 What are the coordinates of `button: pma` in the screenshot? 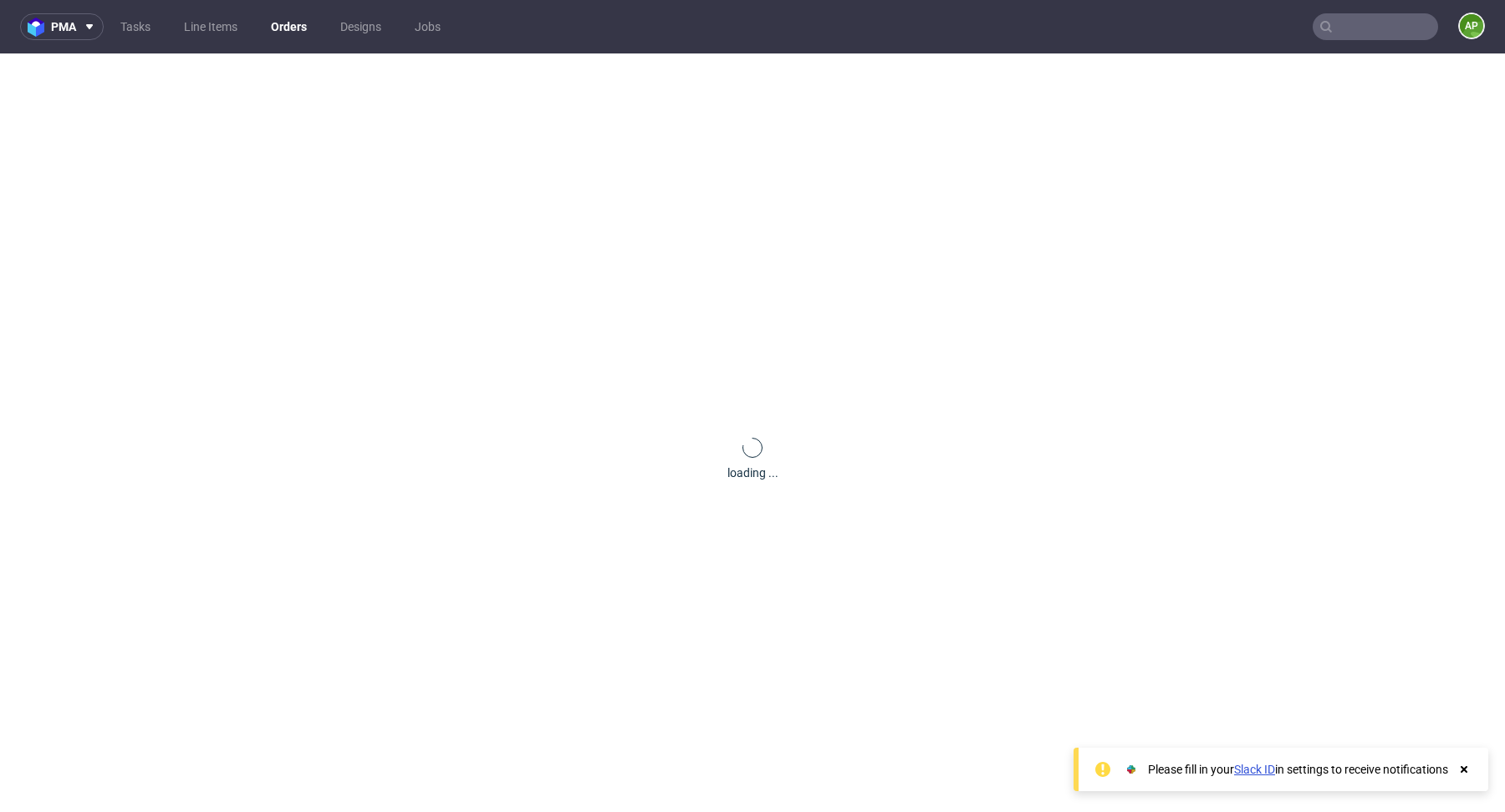 It's located at (62, 26).